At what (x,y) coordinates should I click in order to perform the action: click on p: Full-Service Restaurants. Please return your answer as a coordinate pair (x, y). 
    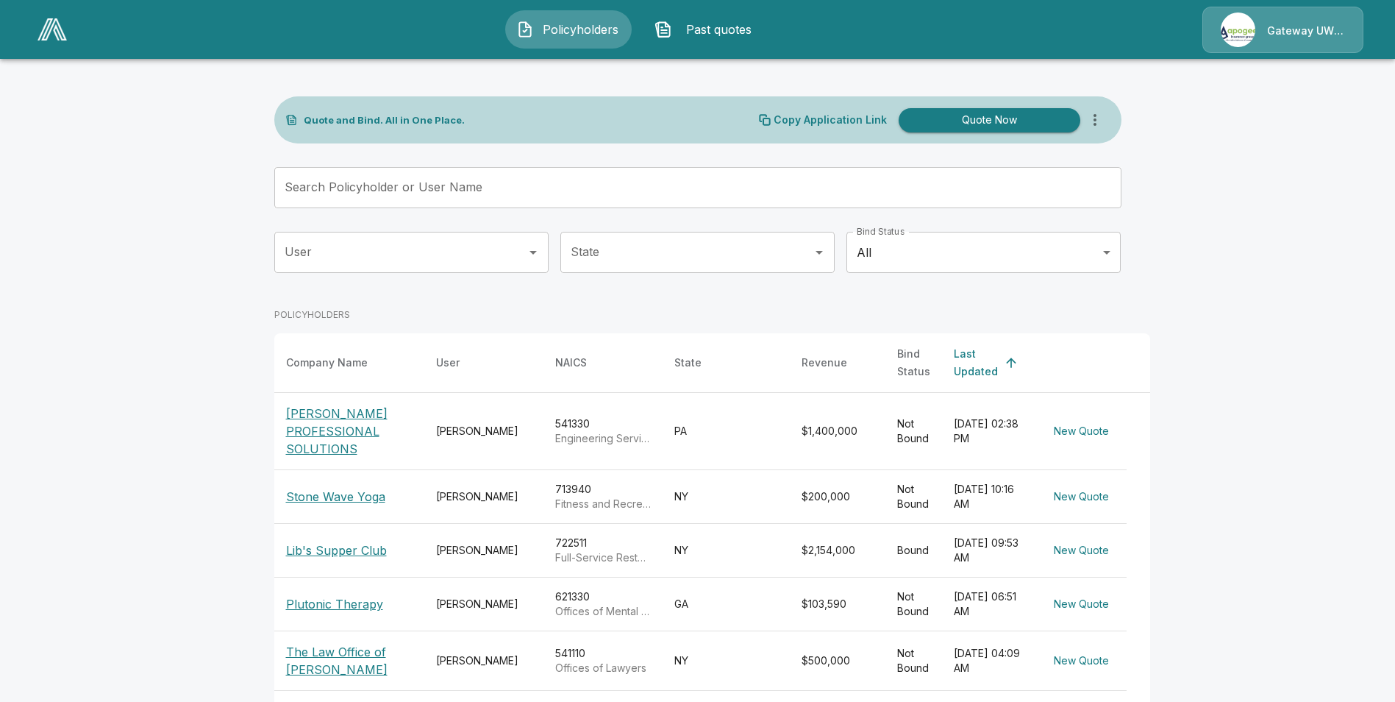
    Looking at the image, I should click on (603, 558).